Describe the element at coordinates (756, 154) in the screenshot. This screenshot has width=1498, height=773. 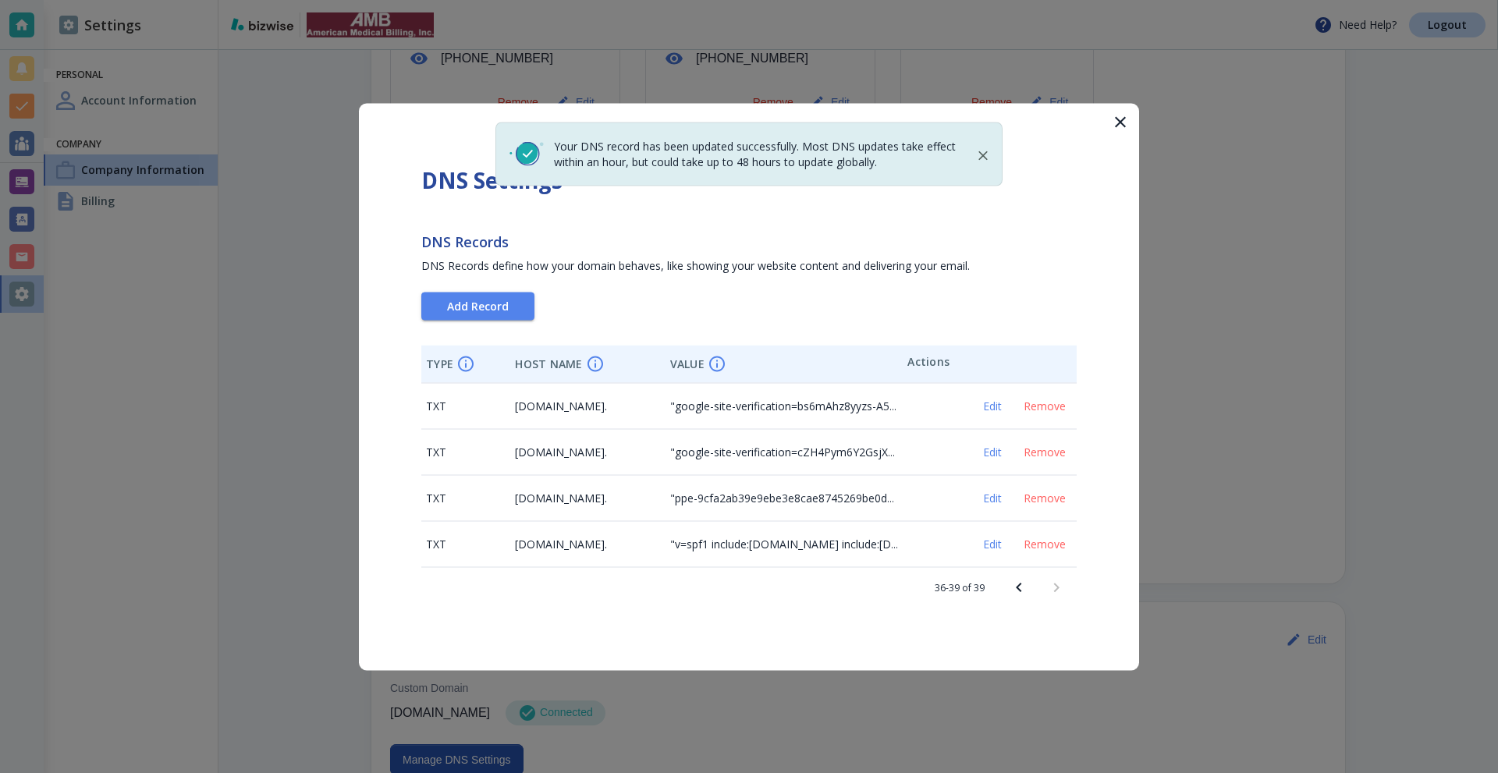
I see `div: Your DNS record has been updated successfully. Most DNS updates take effect within an hour, but c...` at that location.